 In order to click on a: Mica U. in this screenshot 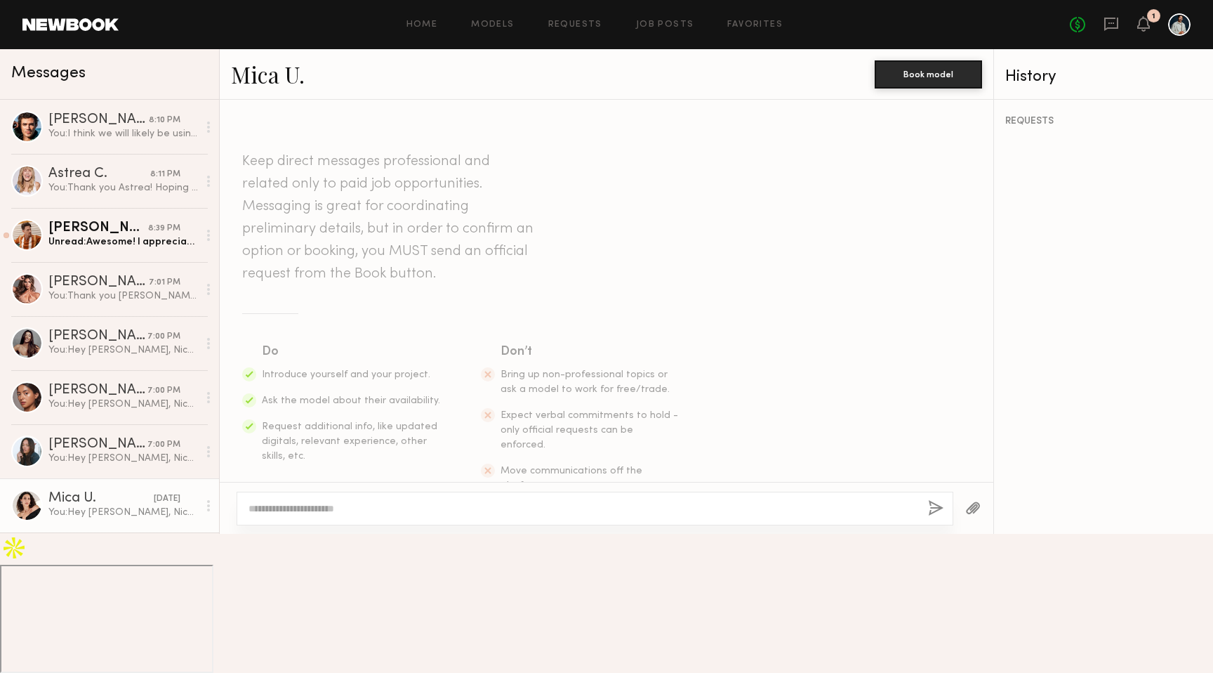, I will do `click(268, 74)`.